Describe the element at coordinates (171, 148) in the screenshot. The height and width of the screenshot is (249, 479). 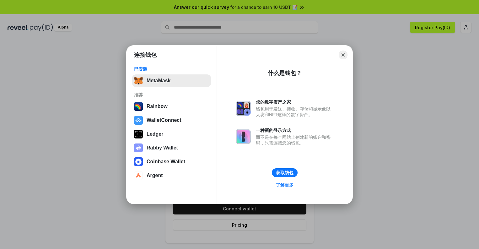
I see `button: Rabby Wallet` at that location.